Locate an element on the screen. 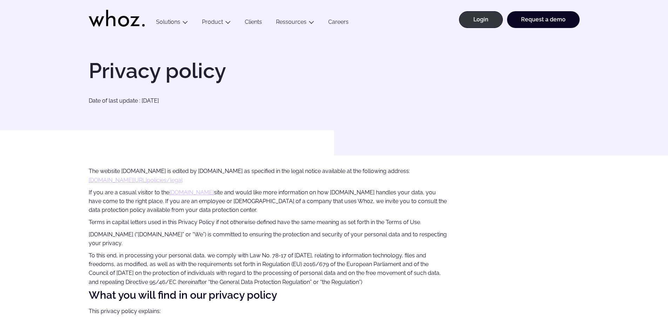  a: Product is located at coordinates (212, 22).